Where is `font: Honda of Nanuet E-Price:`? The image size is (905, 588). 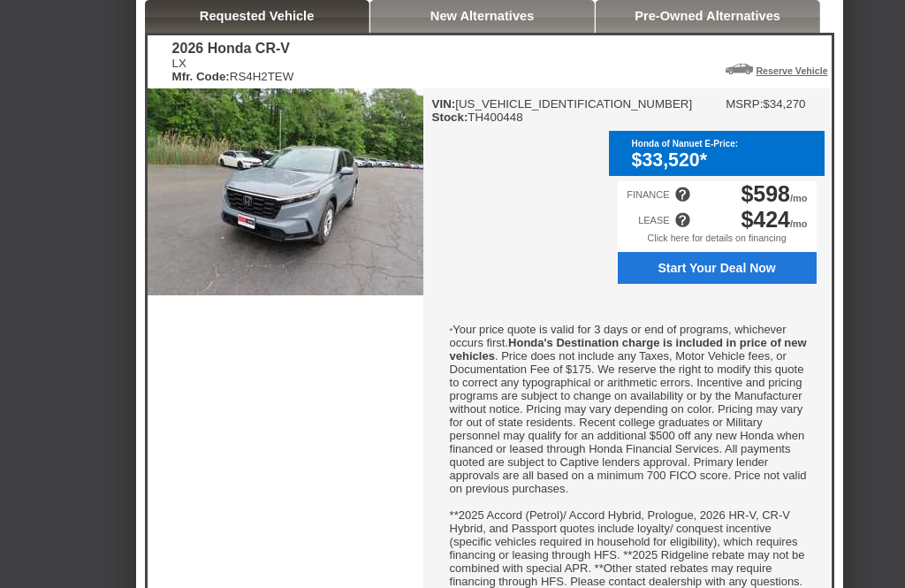
font: Honda of Nanuet E-Price: is located at coordinates (685, 144).